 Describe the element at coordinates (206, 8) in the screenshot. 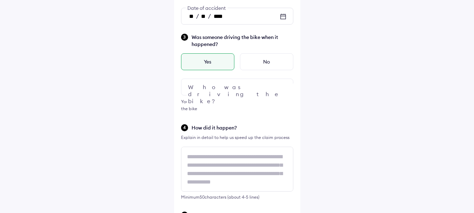

I see `span: Date of accident` at that location.